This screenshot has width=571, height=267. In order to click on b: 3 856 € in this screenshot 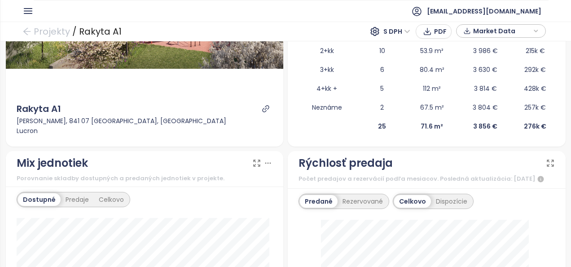, I will do `click(485, 126)`.